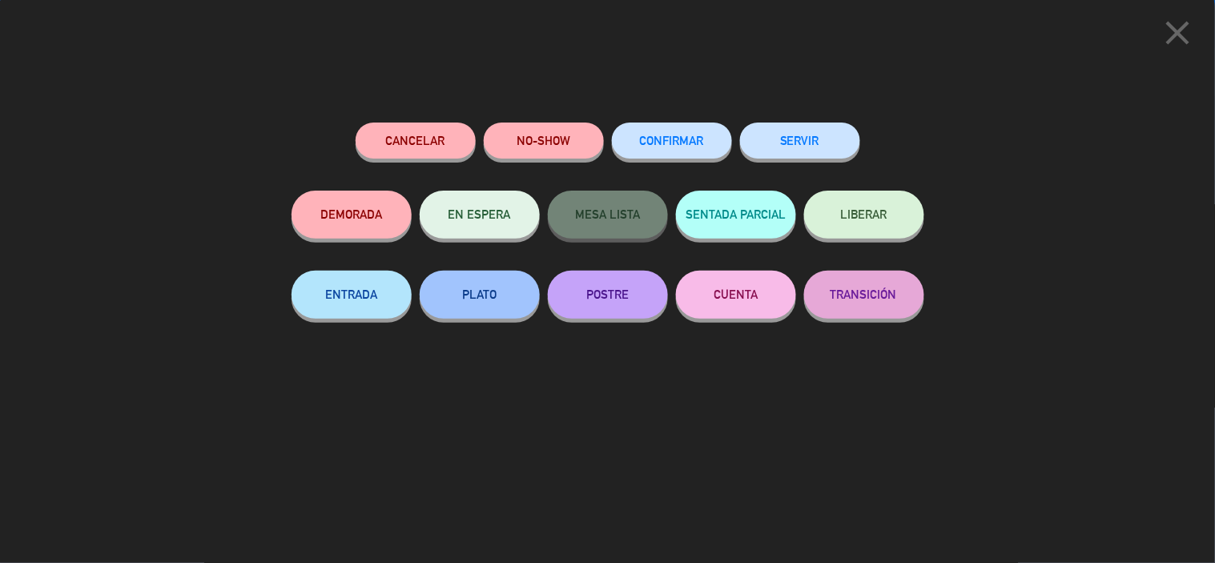  I want to click on i: close, so click(1178, 33).